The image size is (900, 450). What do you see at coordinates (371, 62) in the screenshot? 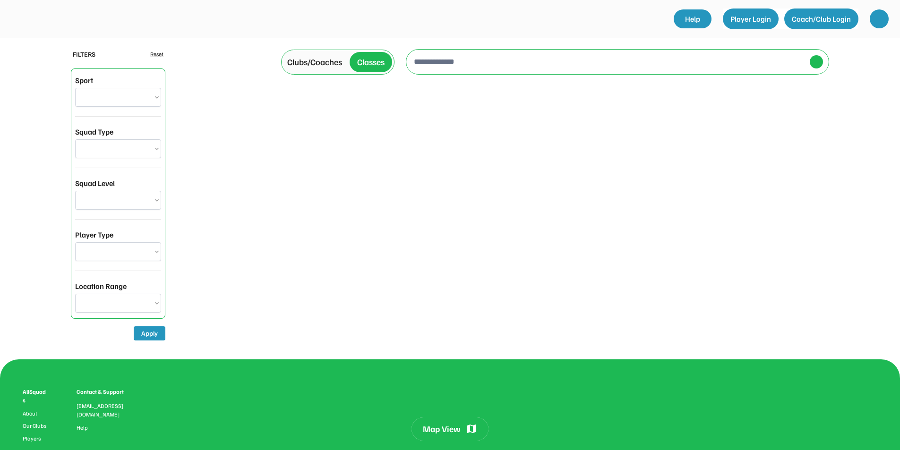
I see `div: Classes` at bounding box center [371, 62].